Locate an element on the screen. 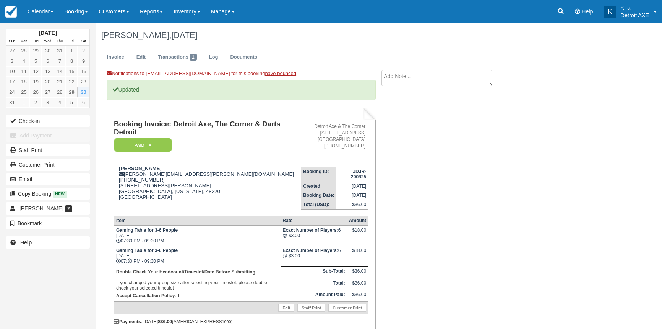  p: : 1 is located at coordinates (197, 295).